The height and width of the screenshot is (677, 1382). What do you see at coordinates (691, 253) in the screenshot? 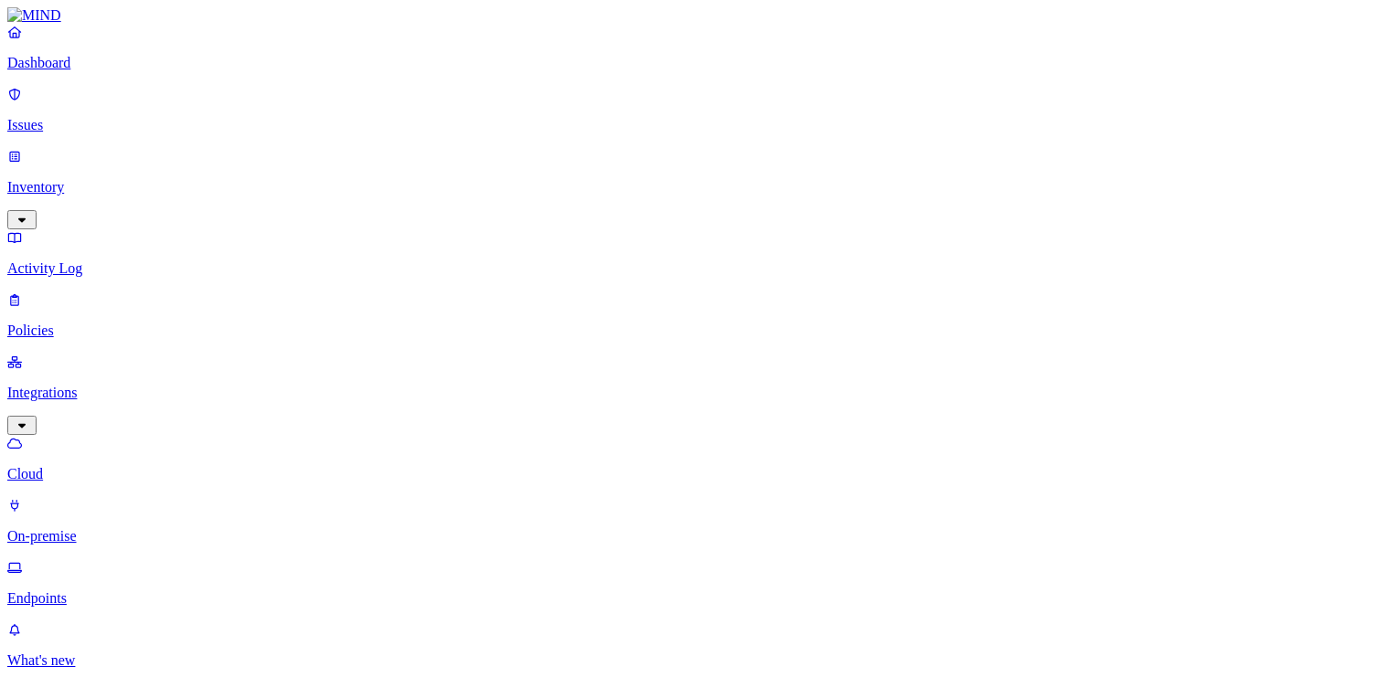
I see `a: Activity Log` at bounding box center [691, 253].